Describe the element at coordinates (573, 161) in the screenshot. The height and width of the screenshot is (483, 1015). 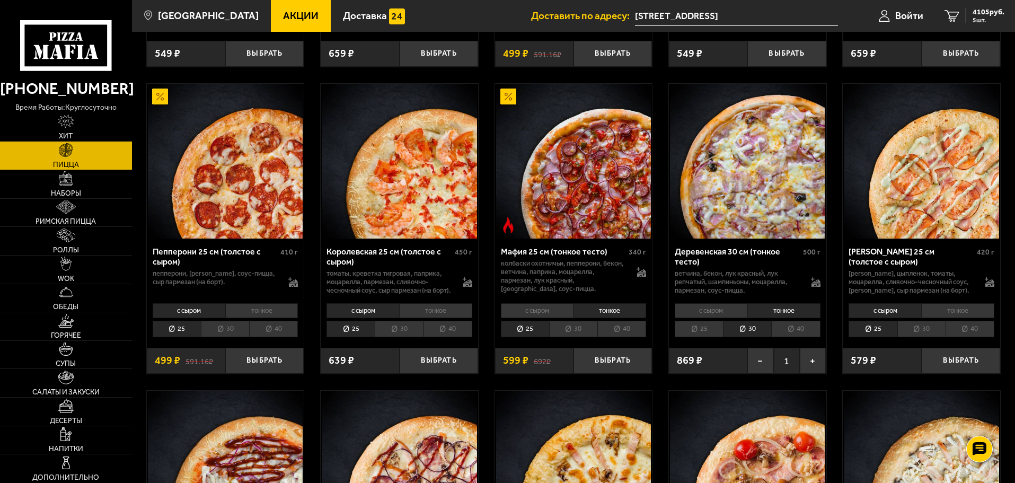
I see `a: АкционныйОстрое блюдоМафия 25 см (тонкое тесто)` at that location.